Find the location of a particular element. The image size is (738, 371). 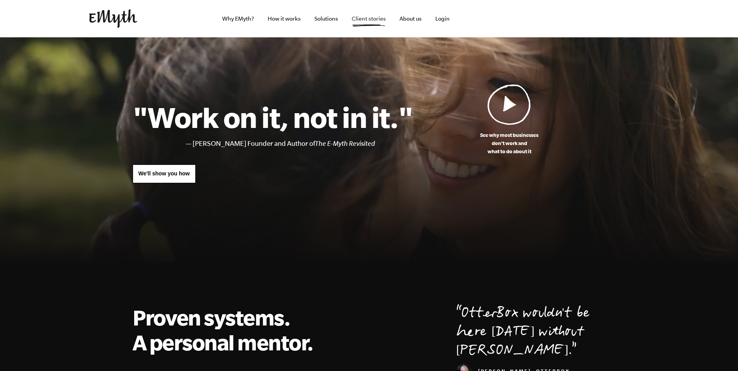

span: We'll show you how is located at coordinates (164, 174).